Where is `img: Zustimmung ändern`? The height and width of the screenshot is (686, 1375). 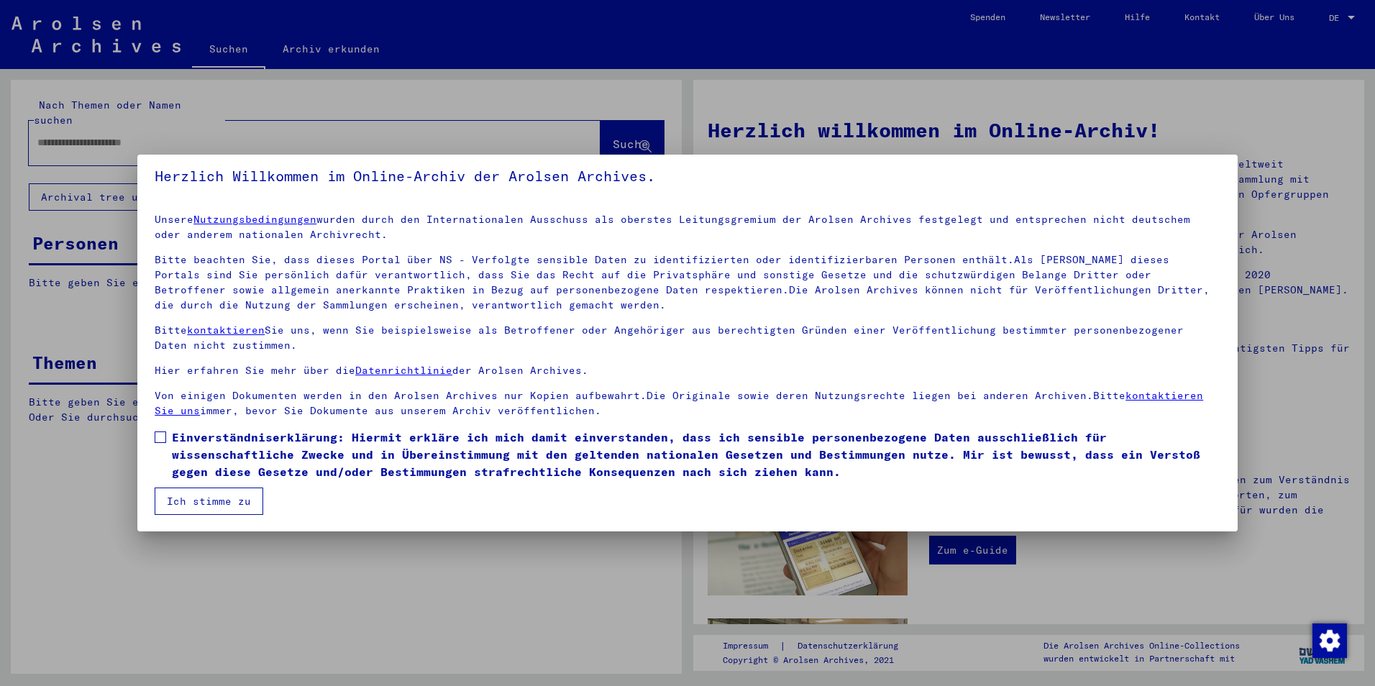
img: Zustimmung ändern is located at coordinates (1330, 641).